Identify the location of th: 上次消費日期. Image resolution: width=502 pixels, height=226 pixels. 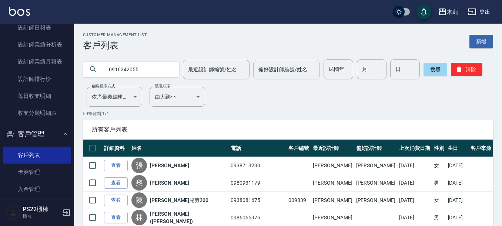
(414, 148).